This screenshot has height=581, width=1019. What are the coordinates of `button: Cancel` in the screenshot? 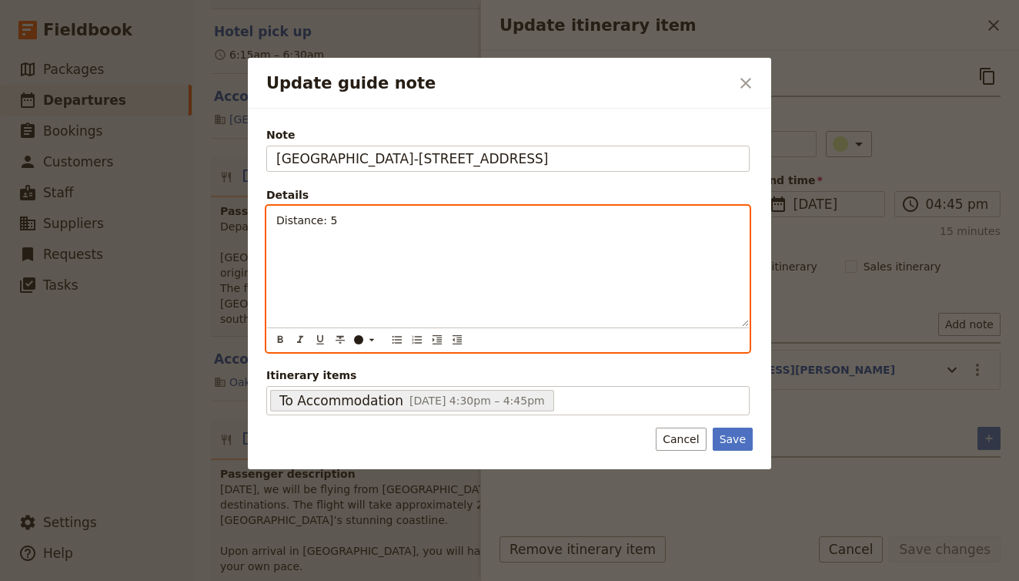 It's located at (681, 439).